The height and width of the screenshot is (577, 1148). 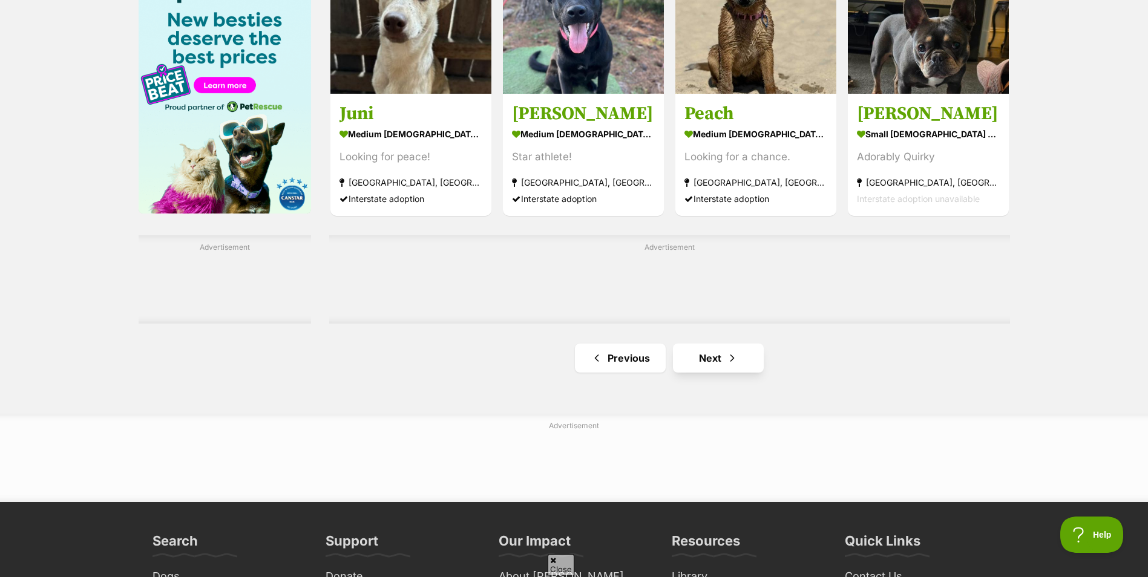 What do you see at coordinates (918, 199) in the screenshot?
I see `span: Interstate adoption unavailable` at bounding box center [918, 199].